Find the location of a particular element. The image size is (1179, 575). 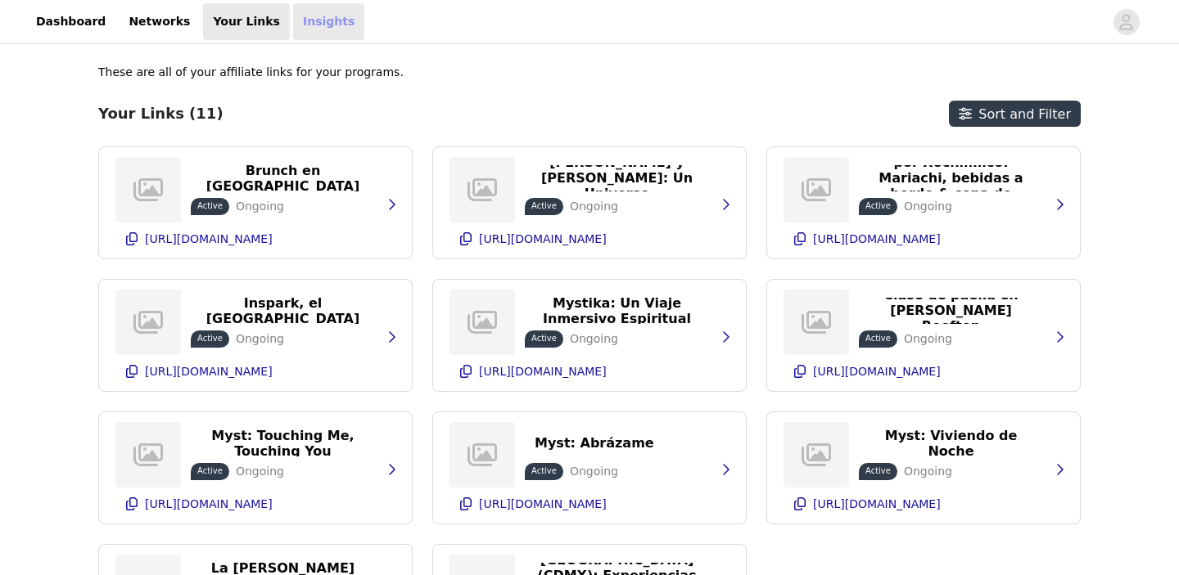

button: Fiesta en Trajinera por Xochimilco: Mariachi, bebidas a bordo & cena de tacos is located at coordinates (950, 178).